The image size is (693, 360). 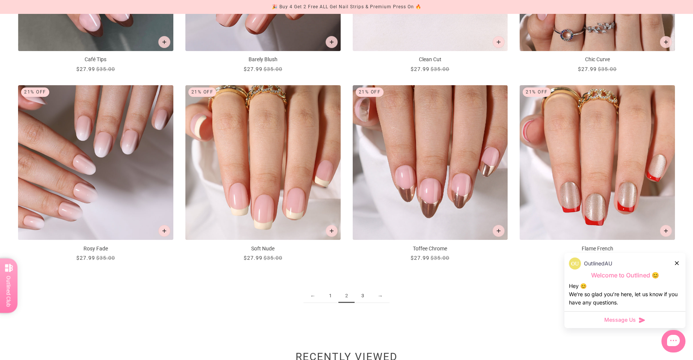 What do you see at coordinates (95, 249) in the screenshot?
I see `p: Rosy Fade` at bounding box center [95, 249].